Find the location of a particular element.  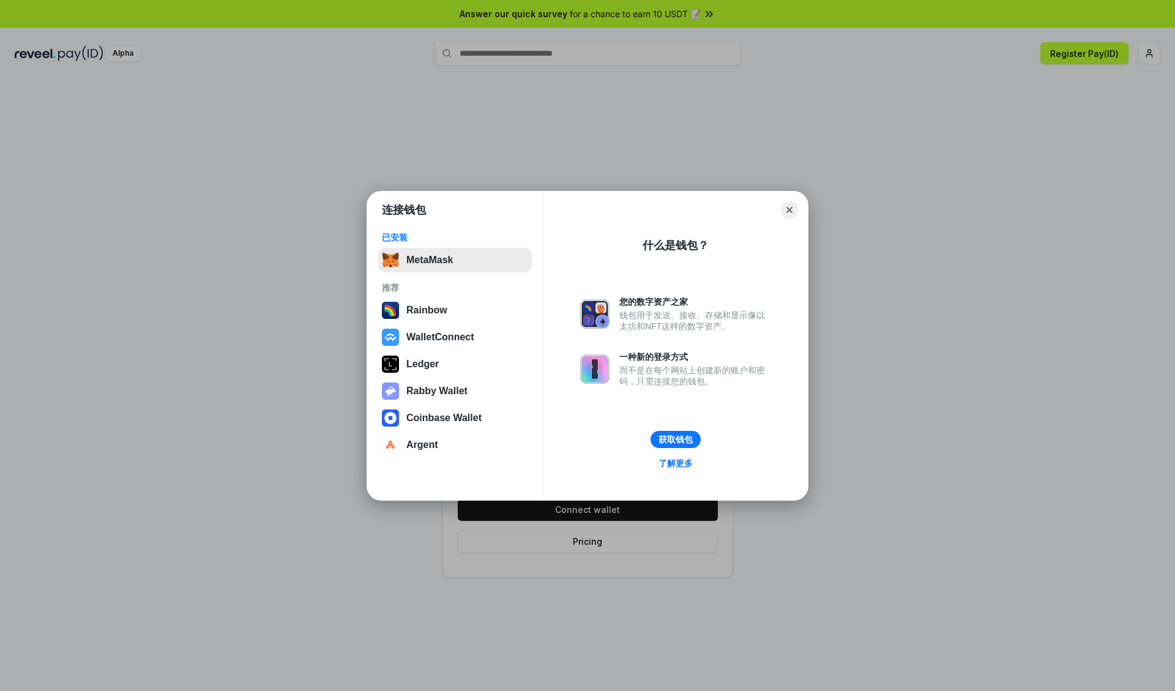

button: Coinbase Wallet is located at coordinates (455, 418).